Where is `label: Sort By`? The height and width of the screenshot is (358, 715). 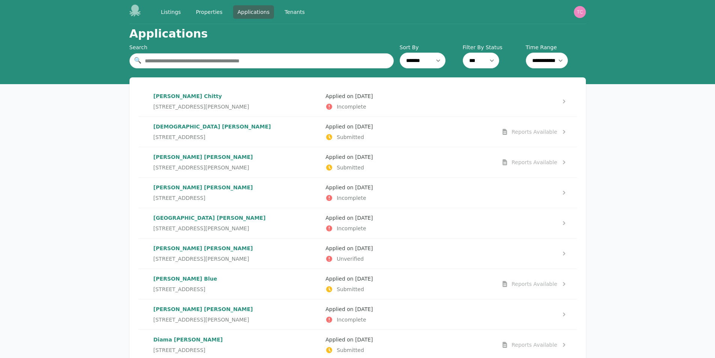 label: Sort By is located at coordinates (430, 47).